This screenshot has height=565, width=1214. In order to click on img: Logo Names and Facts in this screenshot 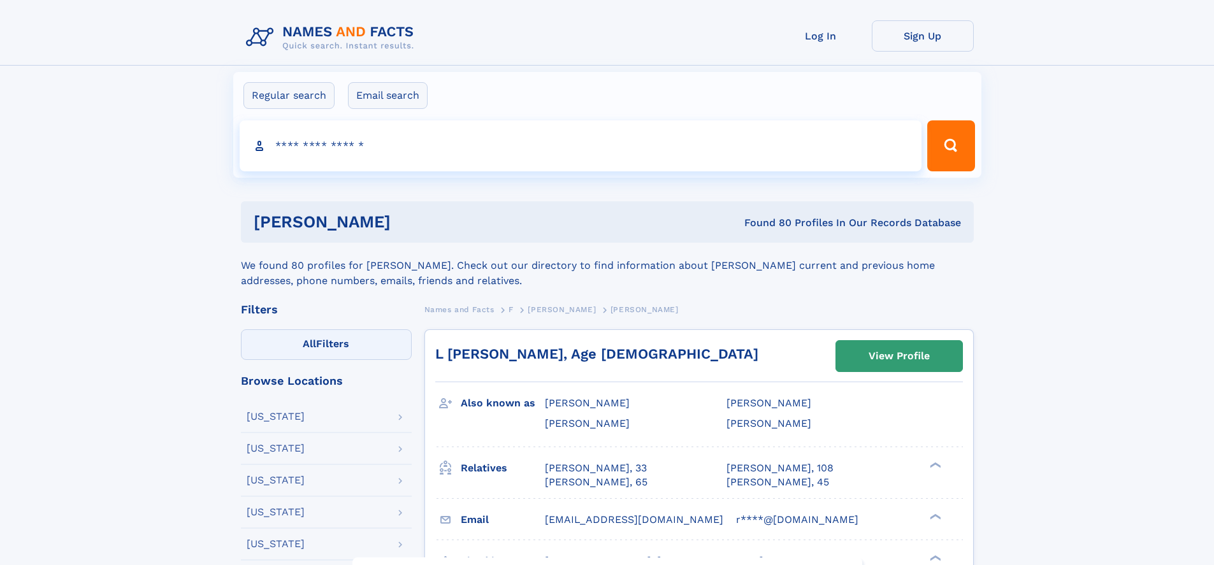, I will do `click(333, 38)`.